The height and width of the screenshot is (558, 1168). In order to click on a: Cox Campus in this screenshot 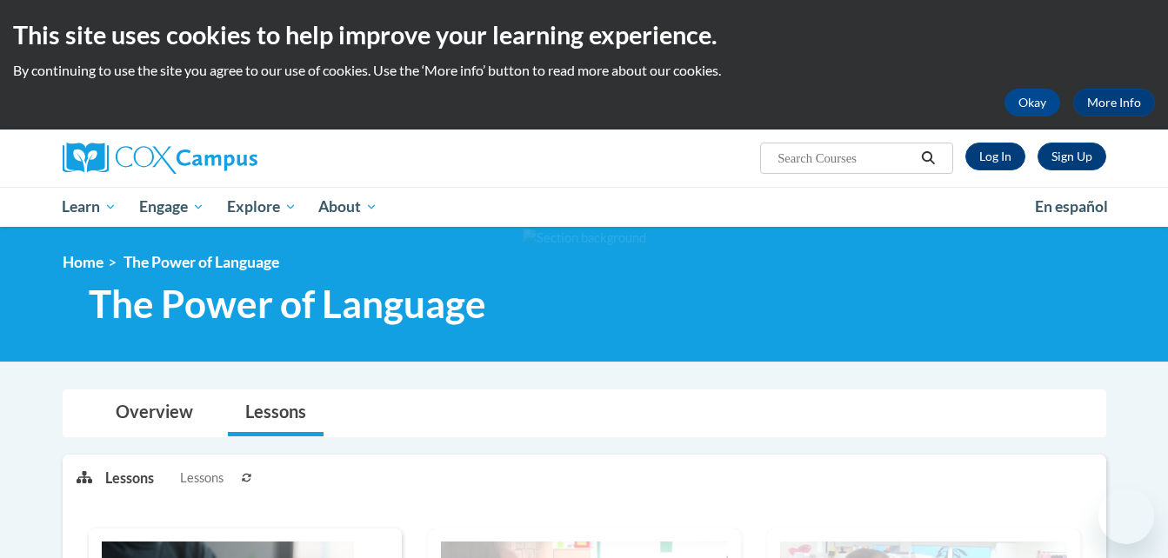, I will do `click(228, 158)`.